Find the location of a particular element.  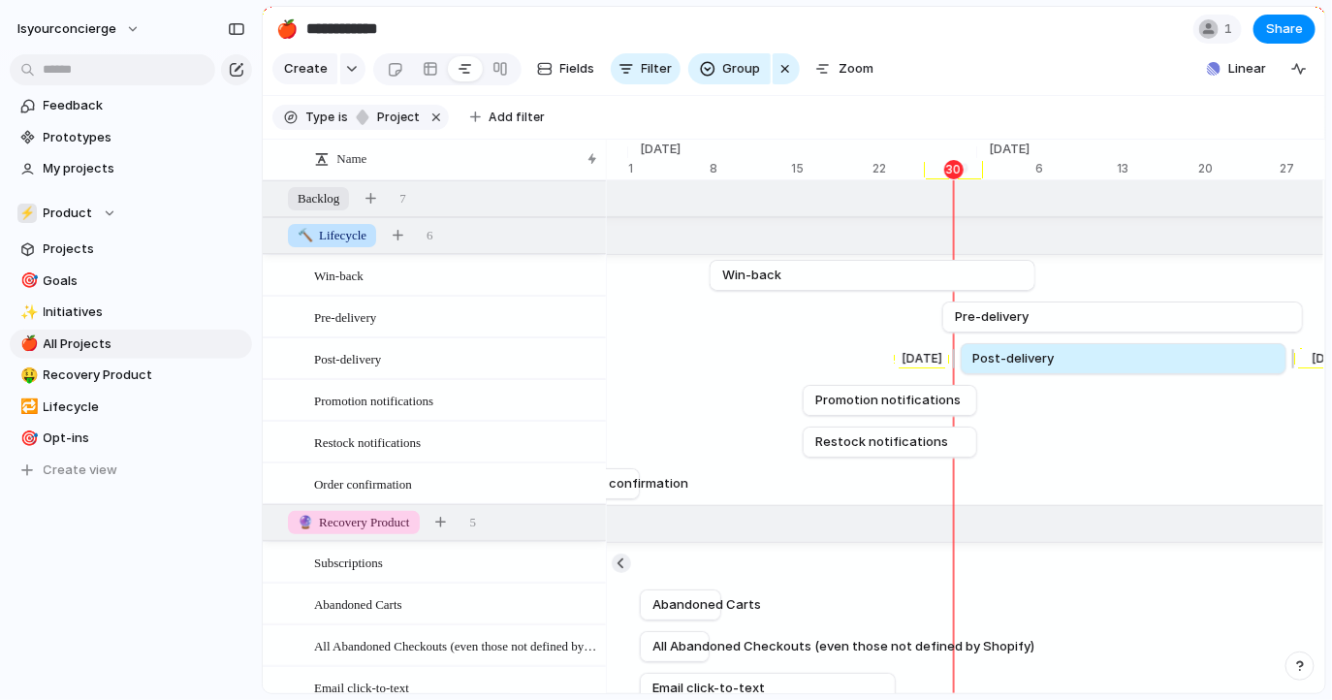

span: Create view is located at coordinates (80, 470).